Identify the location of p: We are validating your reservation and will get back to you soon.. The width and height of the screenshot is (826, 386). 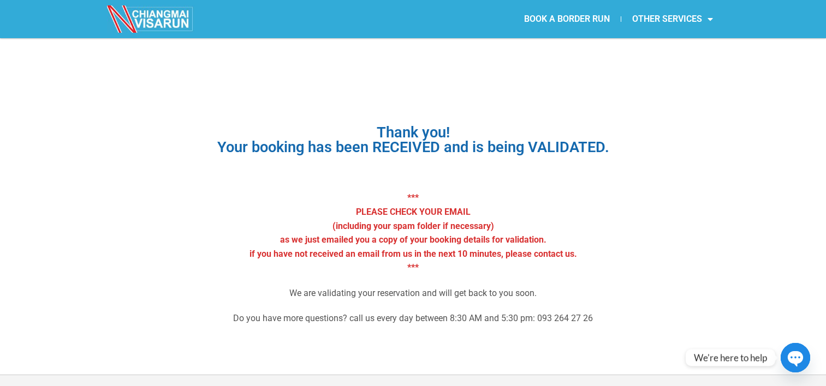
(413, 294).